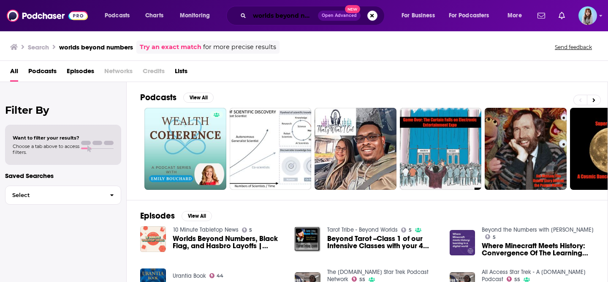 The width and height of the screenshot is (608, 282). Describe the element at coordinates (80, 73) in the screenshot. I see `span: Episodes` at that location.